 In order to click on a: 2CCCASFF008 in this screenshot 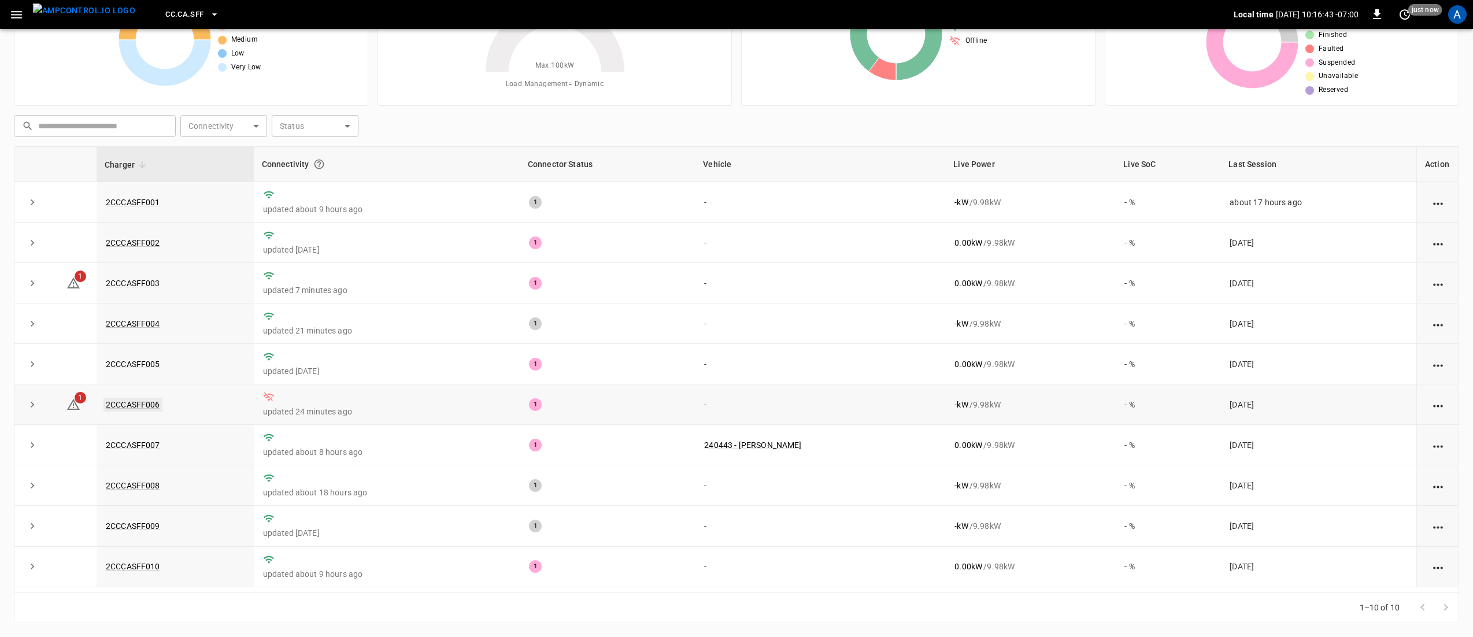, I will do `click(133, 486)`.